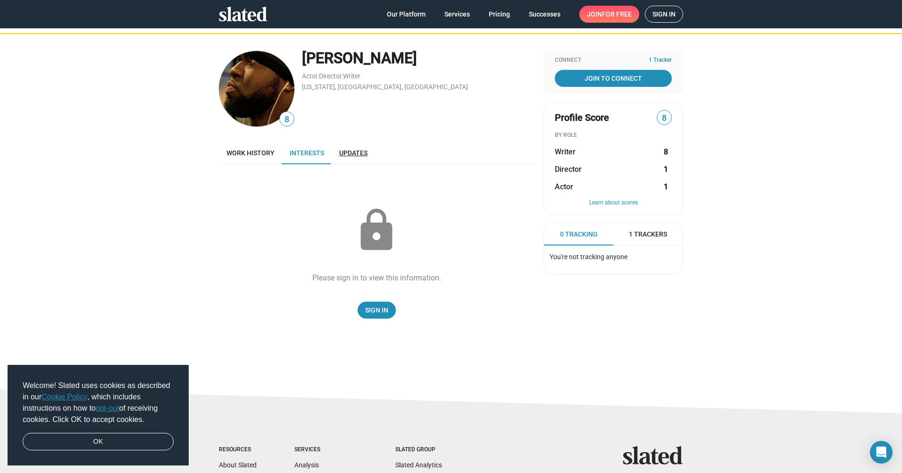  Describe the element at coordinates (565, 151) in the screenshot. I see `span: Writer` at that location.